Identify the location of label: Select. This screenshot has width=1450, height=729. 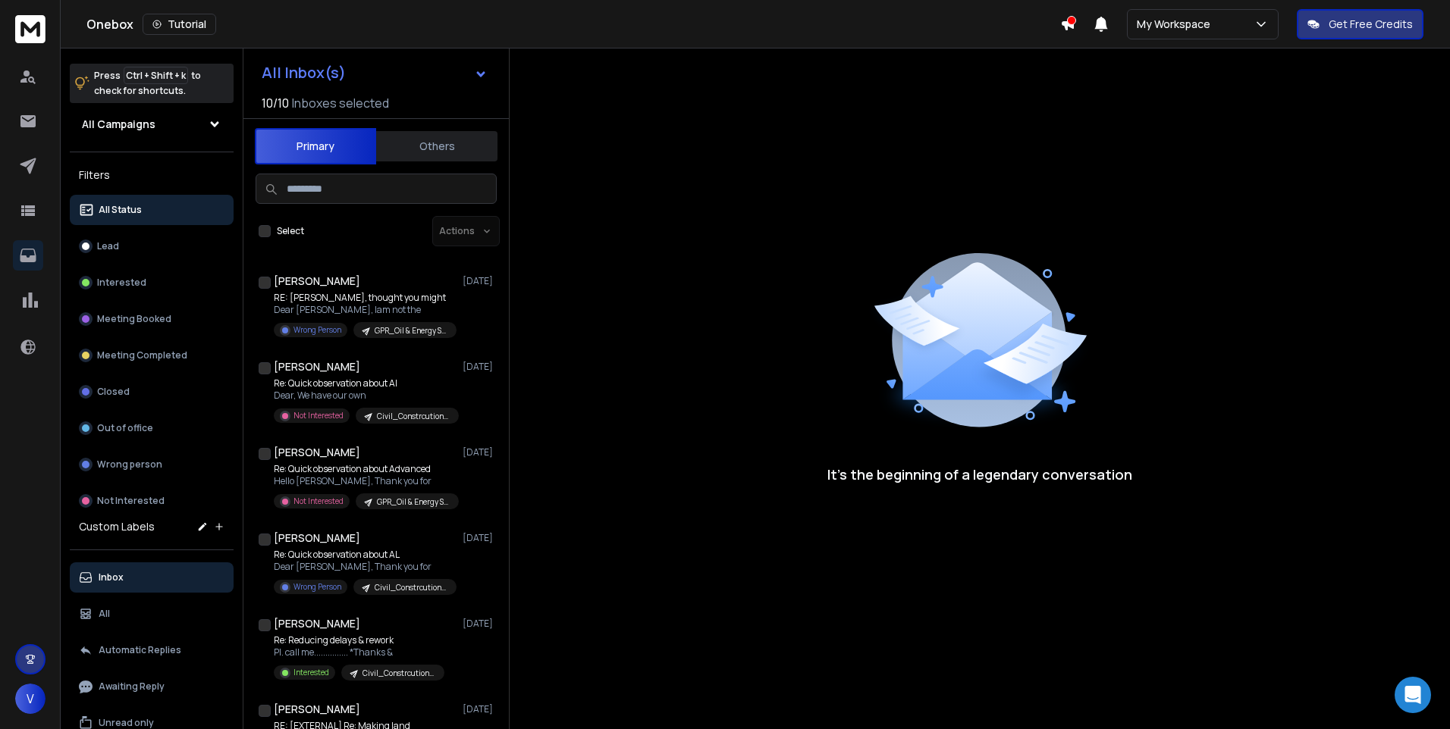
(290, 231).